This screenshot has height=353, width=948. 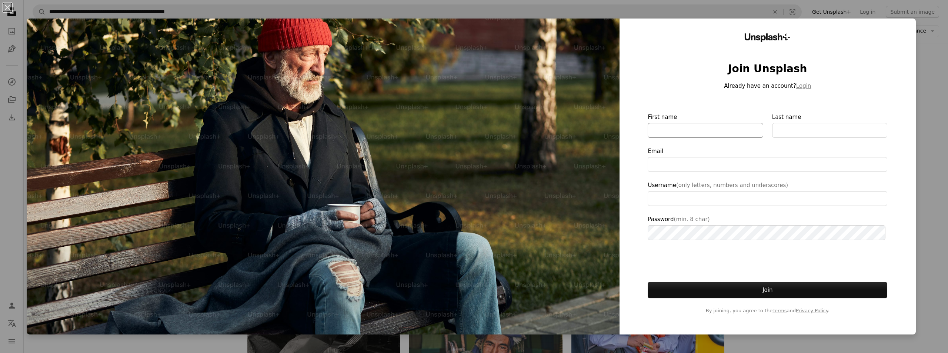 What do you see at coordinates (780, 310) in the screenshot?
I see `a: Terms` at bounding box center [780, 310].